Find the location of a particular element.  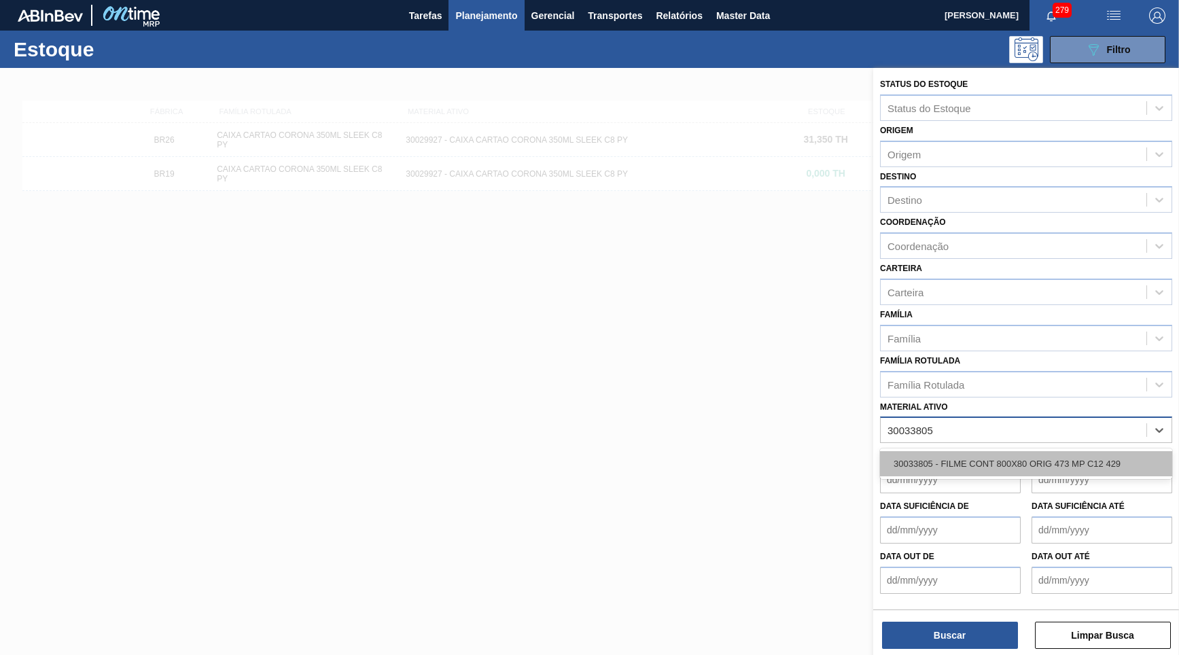

span: Relatórios is located at coordinates (679, 16).